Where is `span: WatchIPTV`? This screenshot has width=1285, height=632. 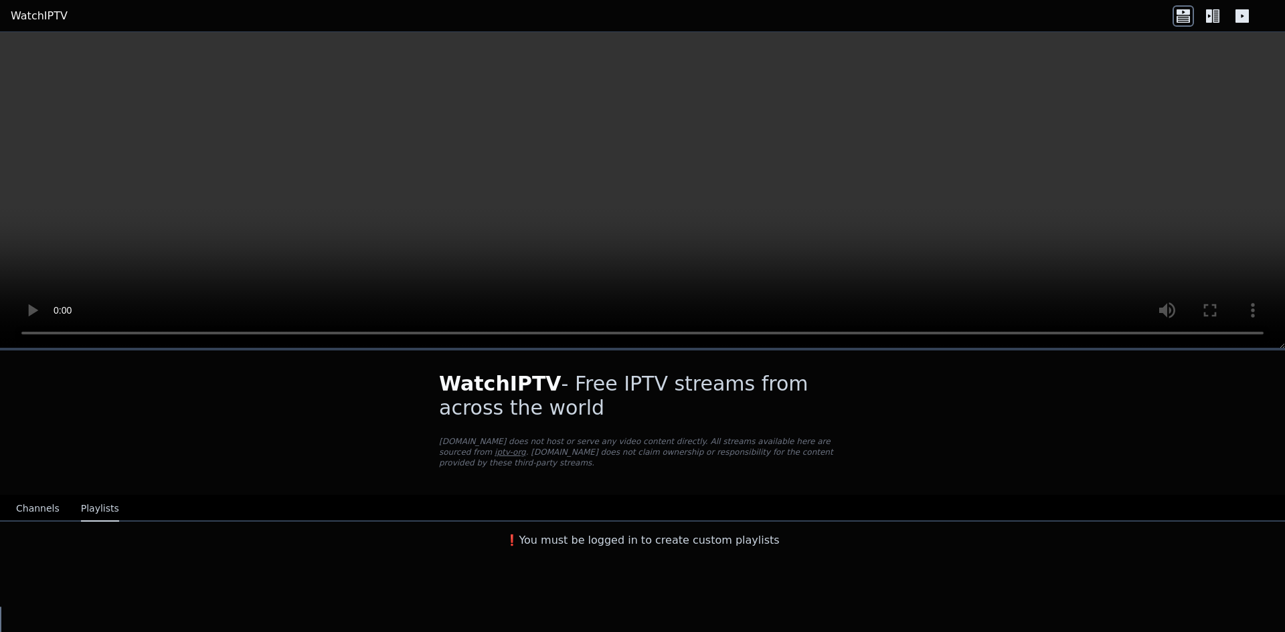 span: WatchIPTV is located at coordinates (500, 383).